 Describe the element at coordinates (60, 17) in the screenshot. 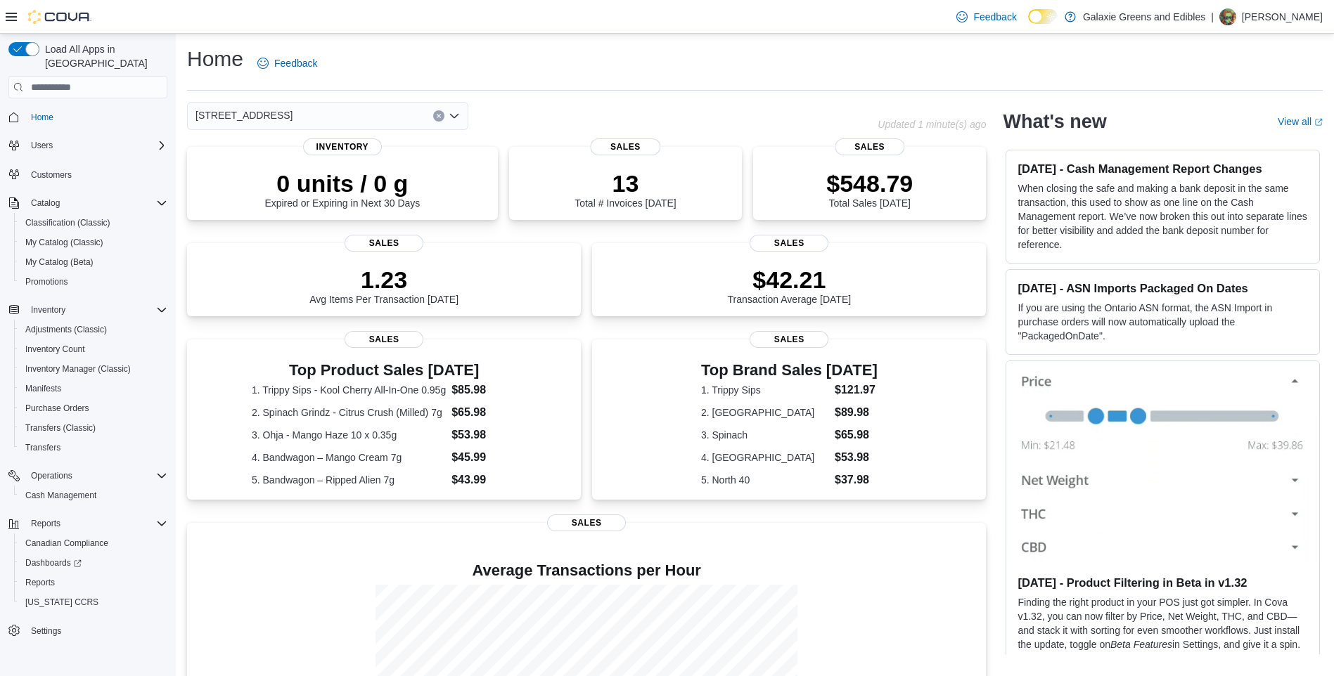

I see `img: Cova` at that location.